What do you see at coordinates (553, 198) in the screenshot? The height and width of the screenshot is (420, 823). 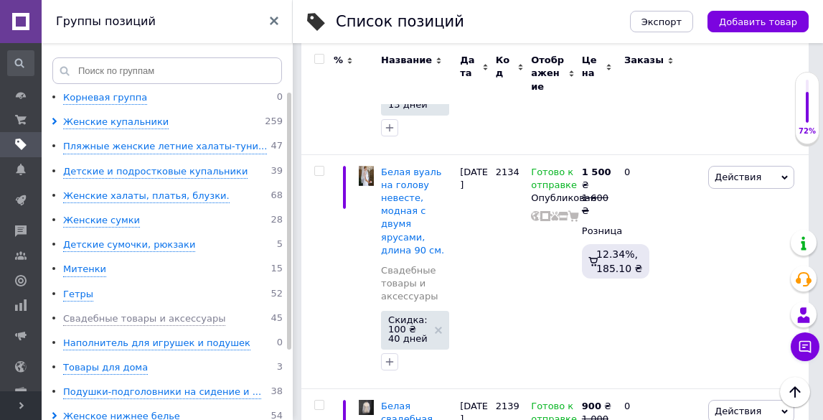 I see `div: Опубликован` at bounding box center [553, 198].